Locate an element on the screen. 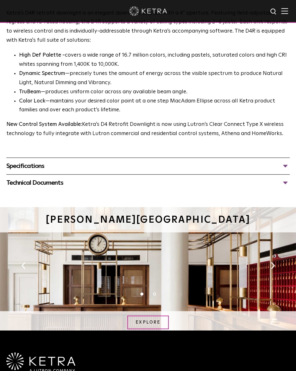  p: Ketra’s D4R retrofit downlight is an elegant downlight solution with a 4” aperture. Featuring fie... is located at coordinates (148, 27).